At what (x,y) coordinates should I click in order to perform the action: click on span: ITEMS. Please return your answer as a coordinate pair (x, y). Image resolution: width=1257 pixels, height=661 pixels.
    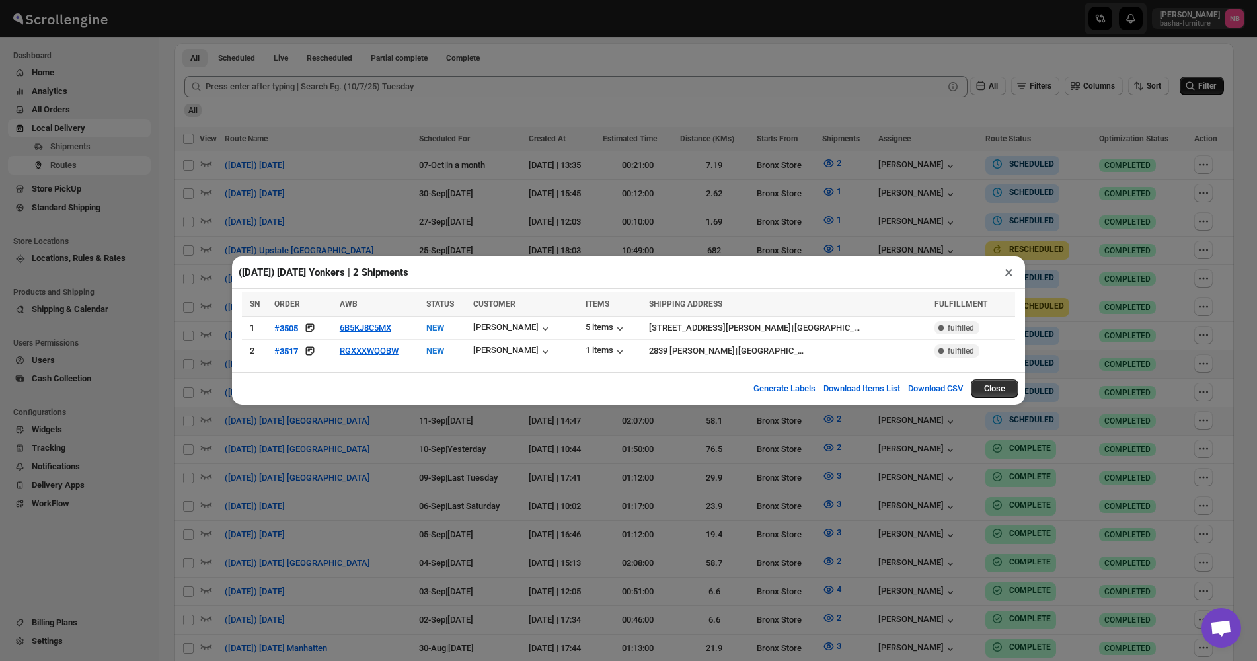
    Looking at the image, I should click on (597, 304).